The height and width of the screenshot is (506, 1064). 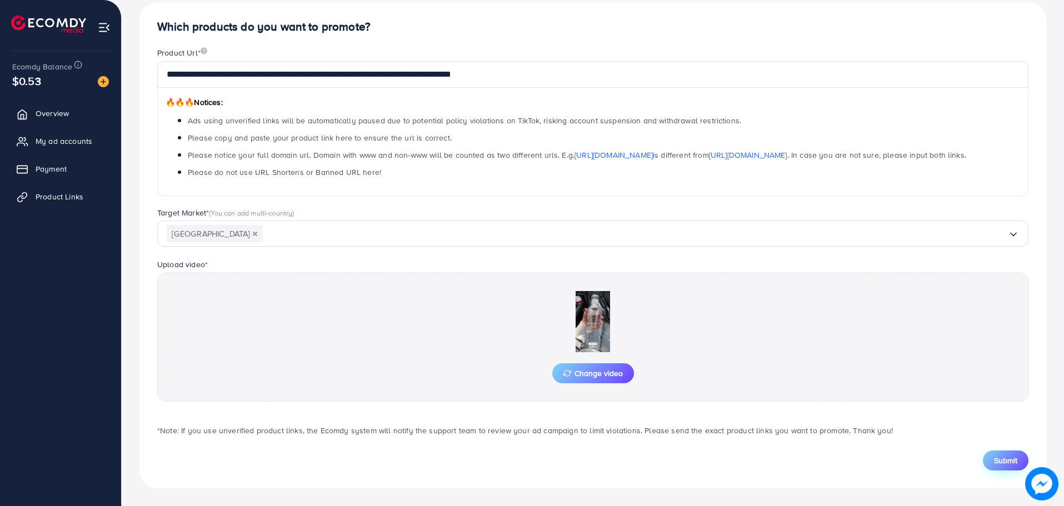 What do you see at coordinates (464, 121) in the screenshot?
I see `span: Ads using unverified links will be automatically paused due to potential policy violations on Tik...` at bounding box center [464, 121].